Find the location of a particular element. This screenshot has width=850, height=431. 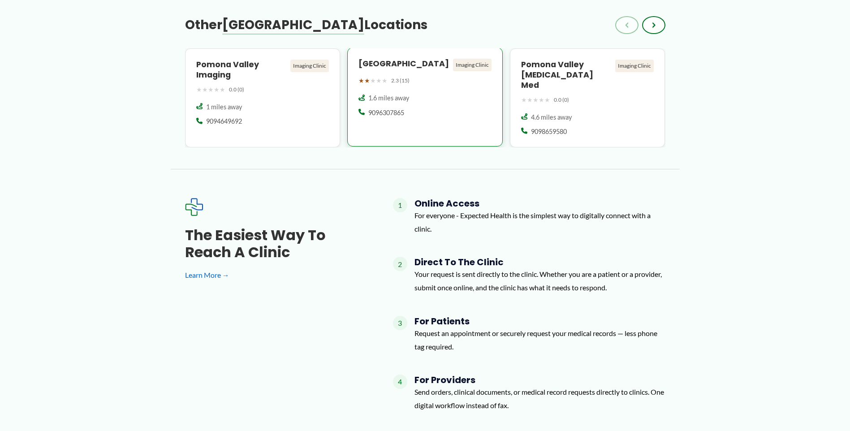

span: 4.6 miles away is located at coordinates (551, 117).